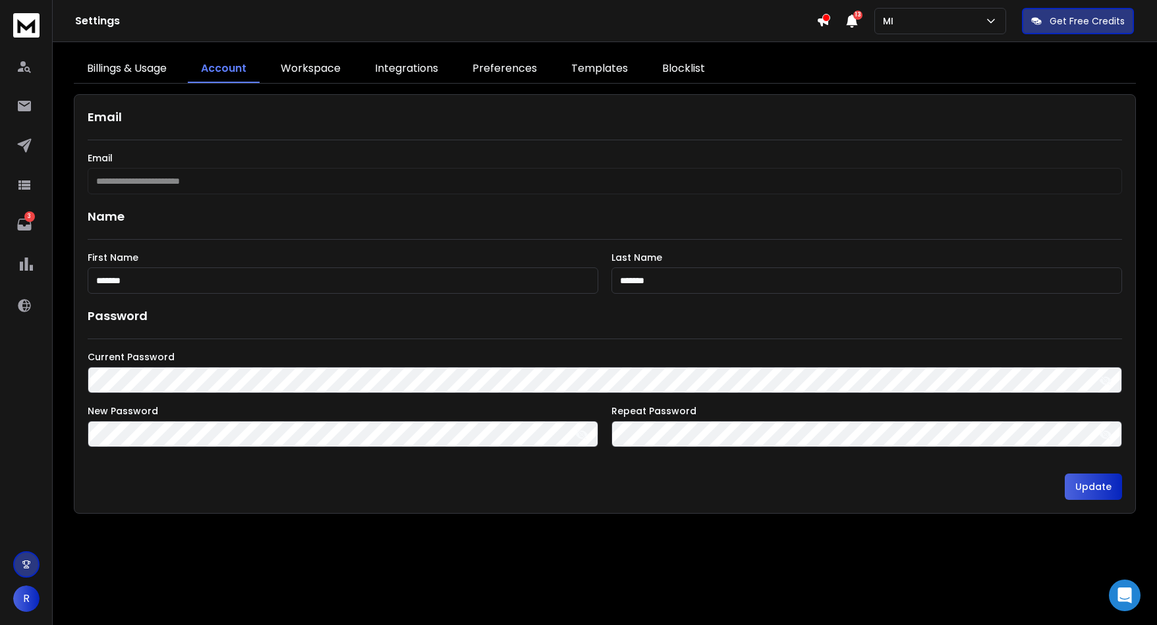 The width and height of the screenshot is (1157, 625). What do you see at coordinates (1078, 21) in the screenshot?
I see `button: Get Free Credits` at bounding box center [1078, 21].